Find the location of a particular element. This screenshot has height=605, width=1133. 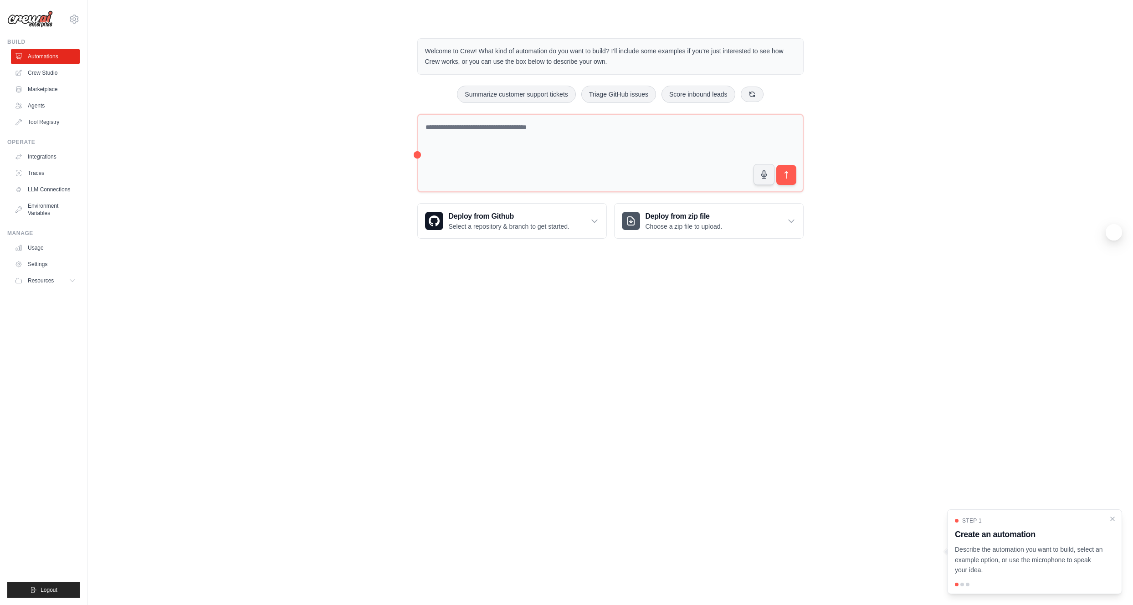

span: Step 1 is located at coordinates (971, 521).